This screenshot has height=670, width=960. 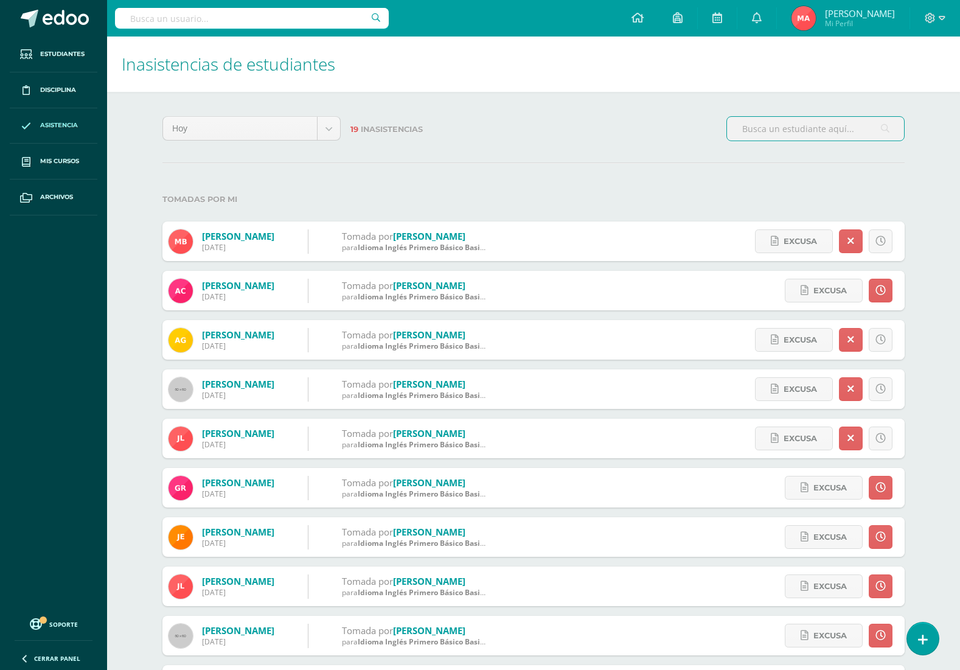 I want to click on a: Estudiantes, so click(x=54, y=54).